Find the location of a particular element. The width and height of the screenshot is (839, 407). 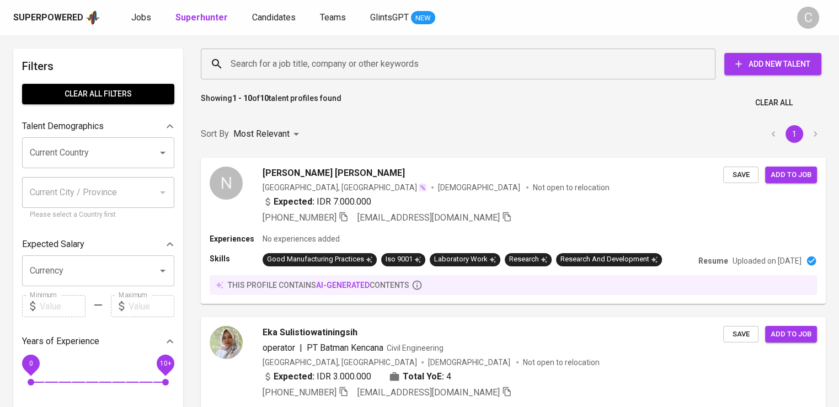

span: PT Batman Kencana is located at coordinates (345, 347).